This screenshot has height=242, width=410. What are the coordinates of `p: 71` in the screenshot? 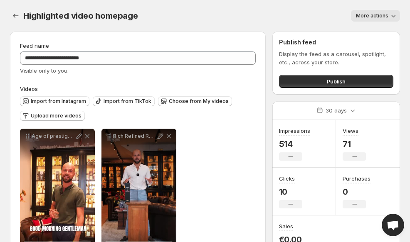 It's located at (354, 144).